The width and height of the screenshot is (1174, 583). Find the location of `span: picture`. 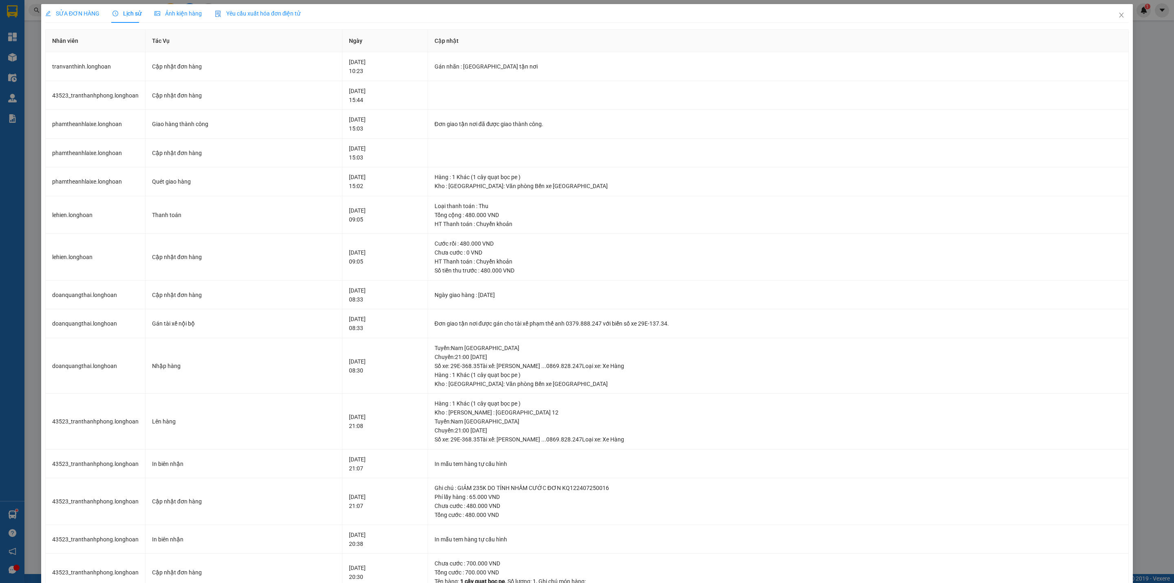

span: picture is located at coordinates (157, 13).